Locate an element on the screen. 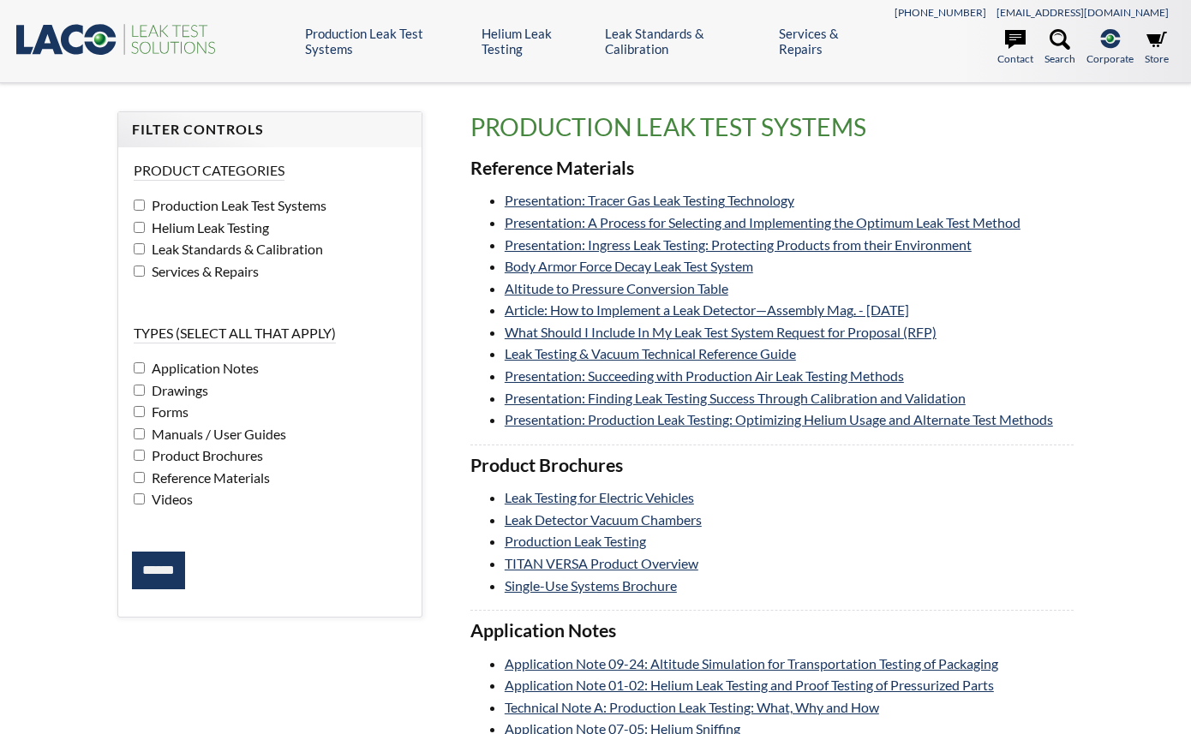 This screenshot has height=734, width=1191. span: Reference Materials is located at coordinates (208, 477).